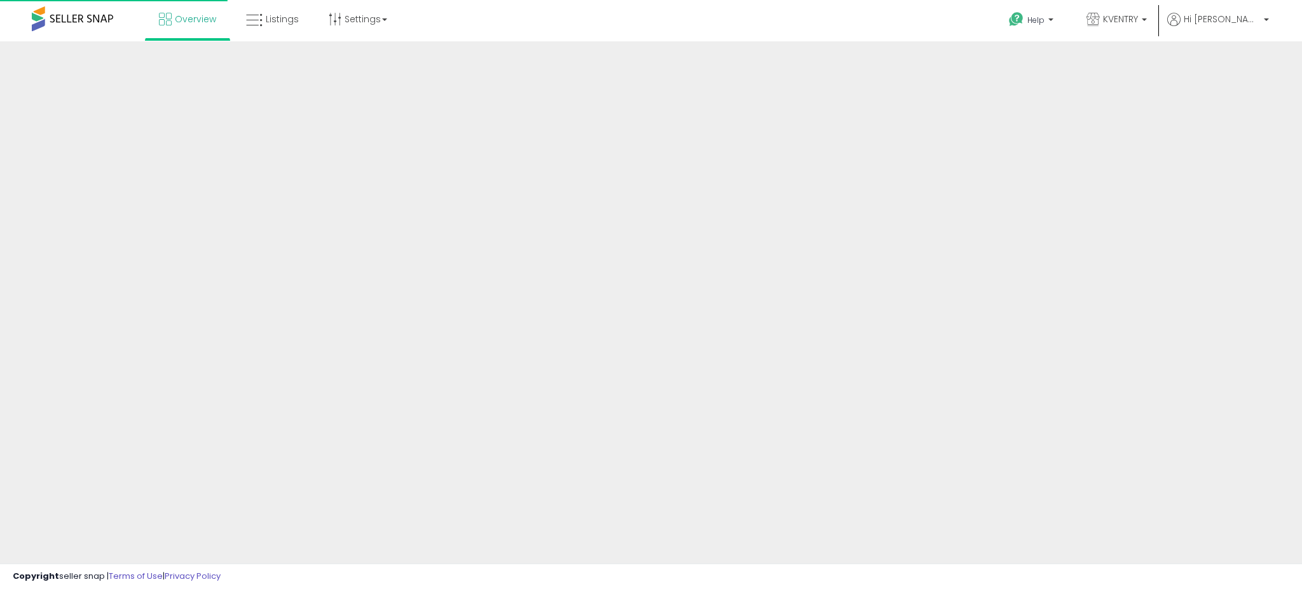  Describe the element at coordinates (1036, 20) in the screenshot. I see `span: Help` at that location.